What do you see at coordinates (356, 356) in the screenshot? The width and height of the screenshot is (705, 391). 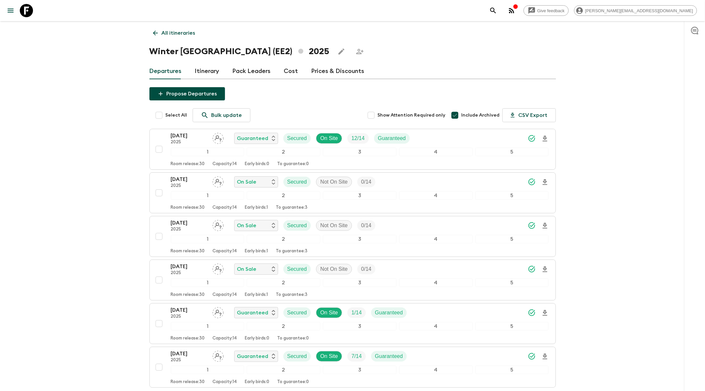 I see `p: 7 / 14` at bounding box center [356, 356].